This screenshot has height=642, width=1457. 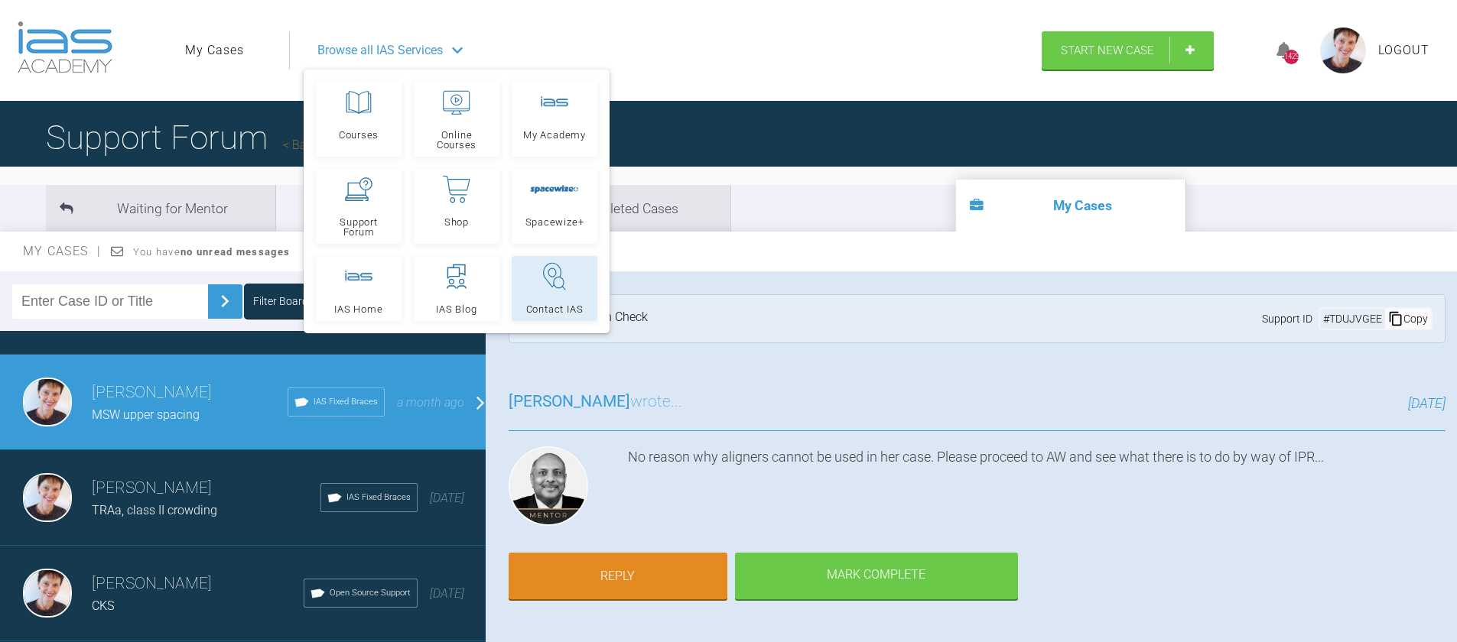 I want to click on div: 1429, so click(x=1291, y=57).